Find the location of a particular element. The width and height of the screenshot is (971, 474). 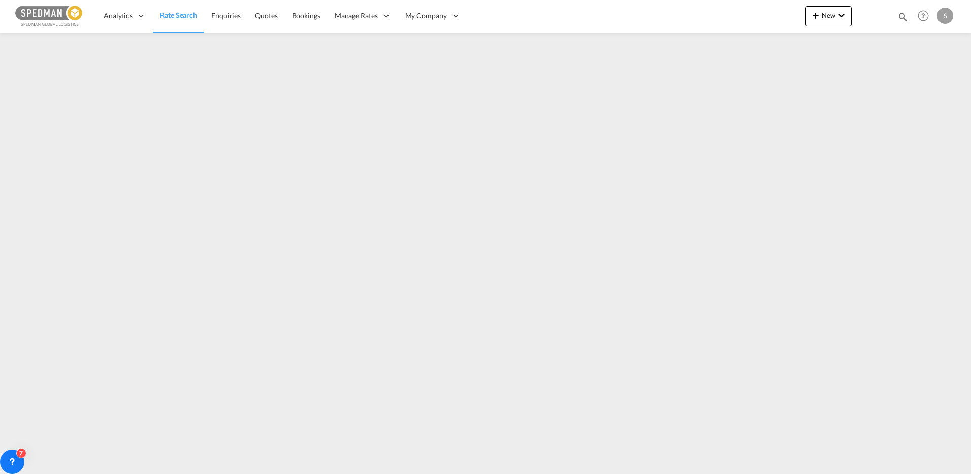

span: Bookings is located at coordinates (306, 15).